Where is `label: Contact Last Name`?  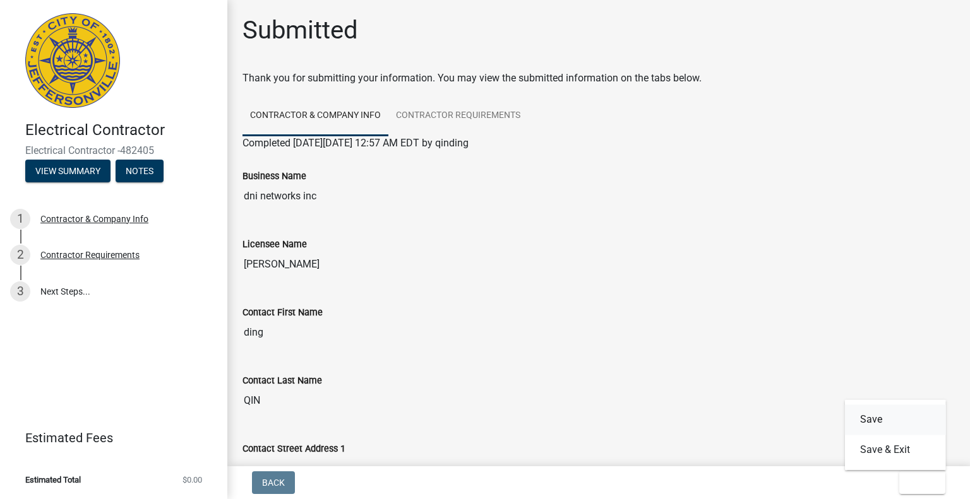
label: Contact Last Name is located at coordinates (282, 381).